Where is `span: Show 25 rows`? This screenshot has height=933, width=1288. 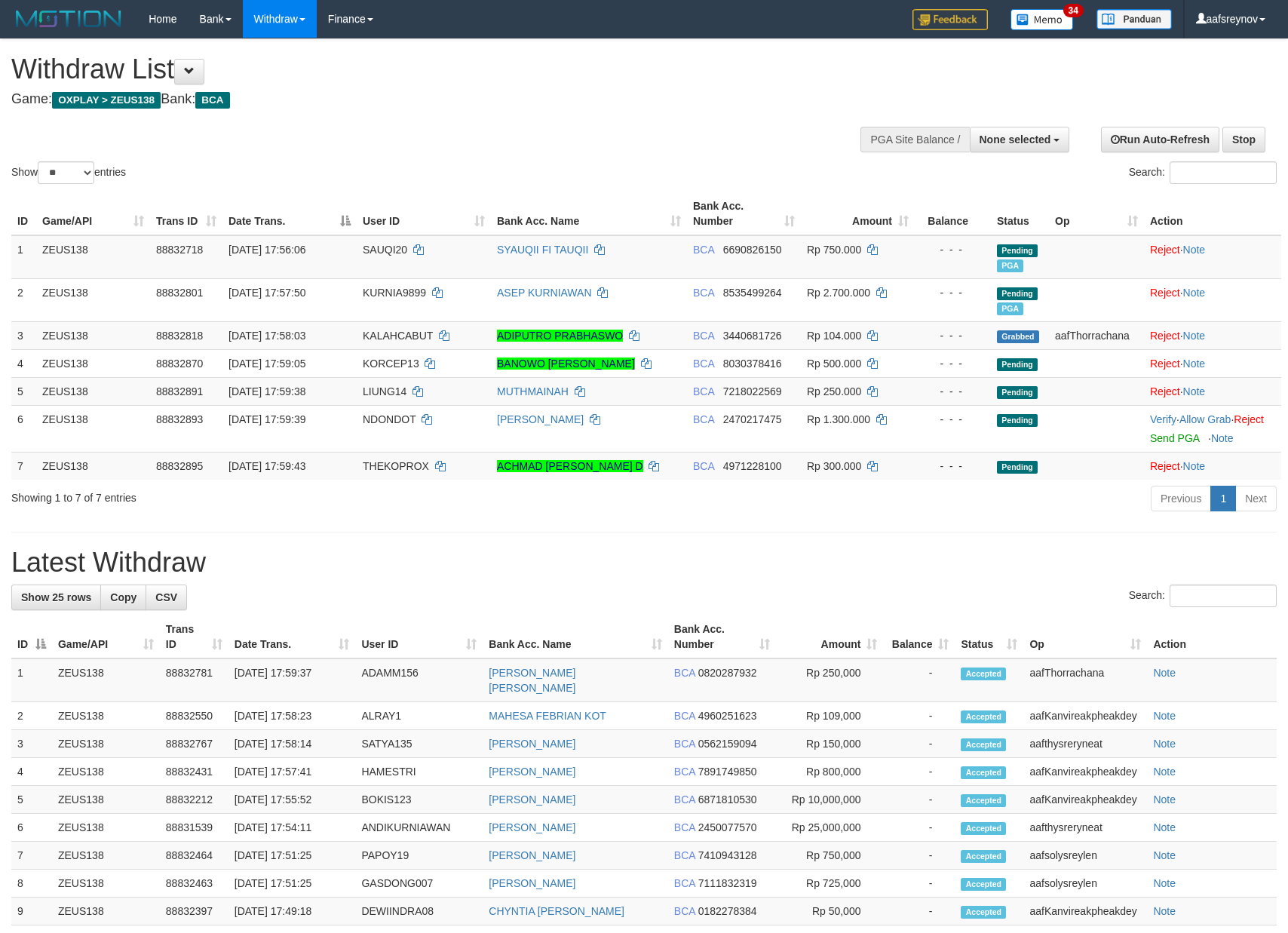
span: Show 25 rows is located at coordinates (56, 598).